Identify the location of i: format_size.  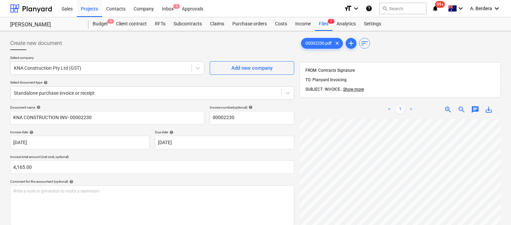
(348, 8).